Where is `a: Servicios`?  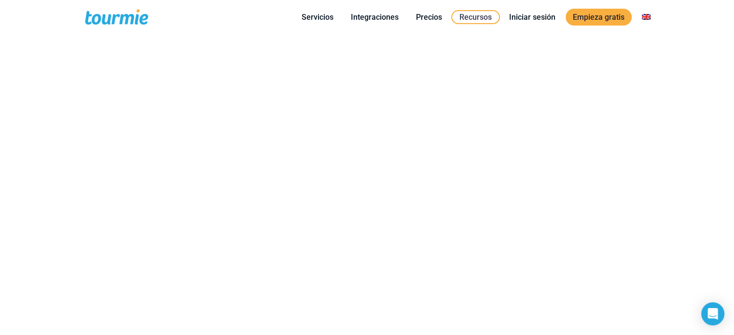 a: Servicios is located at coordinates (318, 17).